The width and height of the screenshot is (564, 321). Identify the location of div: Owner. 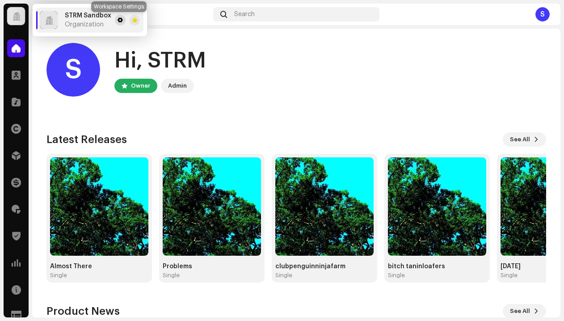
(140, 86).